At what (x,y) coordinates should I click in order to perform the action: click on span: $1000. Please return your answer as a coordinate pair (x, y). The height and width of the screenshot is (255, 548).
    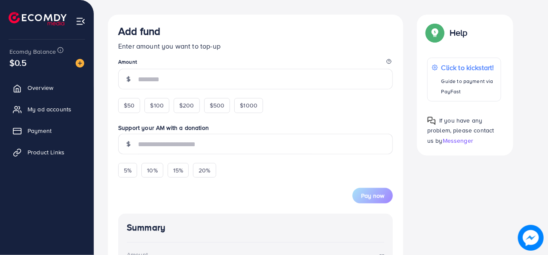
    Looking at the image, I should click on (249, 105).